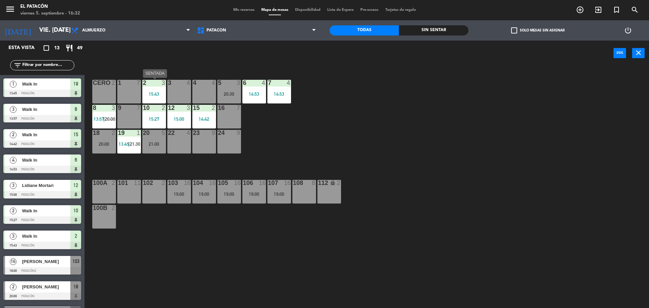 This screenshot has height=308, width=649. I want to click on div: 18, so click(93, 133).